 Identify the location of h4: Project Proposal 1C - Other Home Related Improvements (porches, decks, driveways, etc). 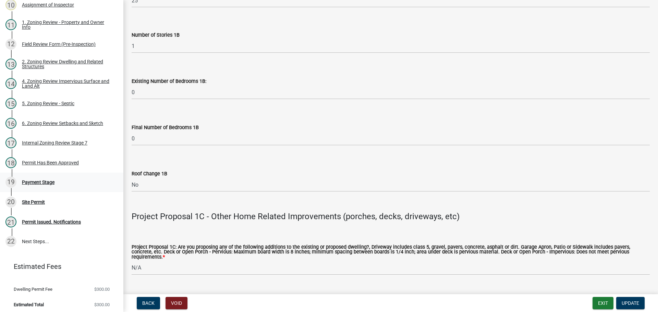
(391, 217).